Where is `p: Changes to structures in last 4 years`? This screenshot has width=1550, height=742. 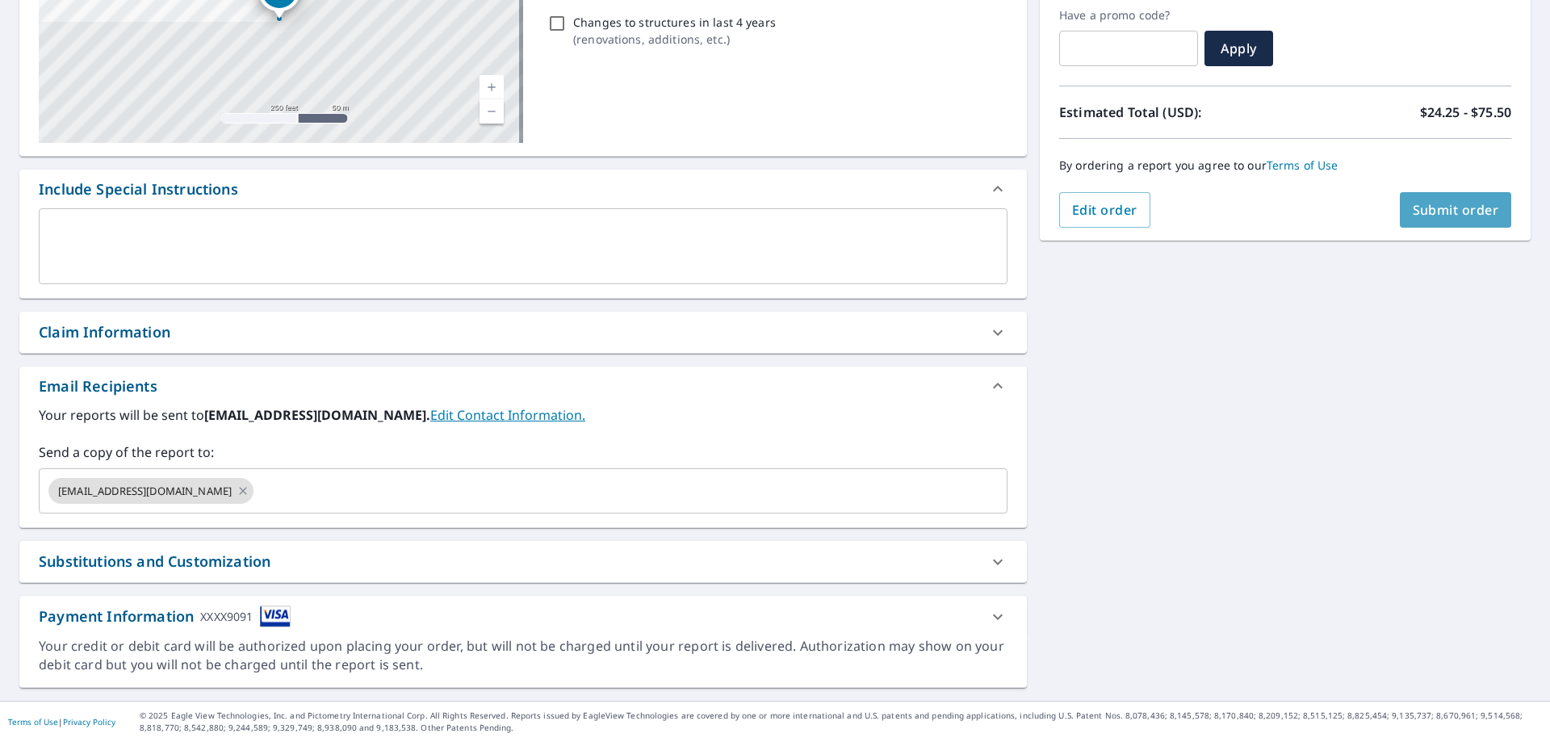
p: Changes to structures in last 4 years is located at coordinates (674, 22).